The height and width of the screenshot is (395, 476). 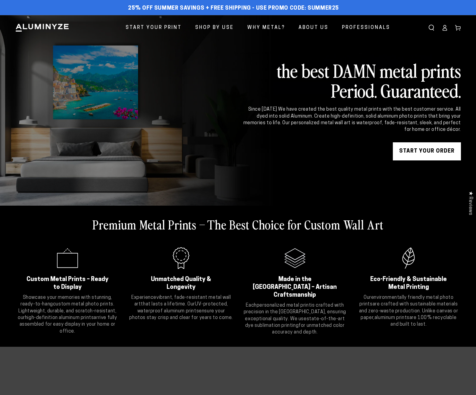 I want to click on p: Experience that lasts a lifetime. Our ensure your photos stay crisp and clear for years to come., so click(x=181, y=308).